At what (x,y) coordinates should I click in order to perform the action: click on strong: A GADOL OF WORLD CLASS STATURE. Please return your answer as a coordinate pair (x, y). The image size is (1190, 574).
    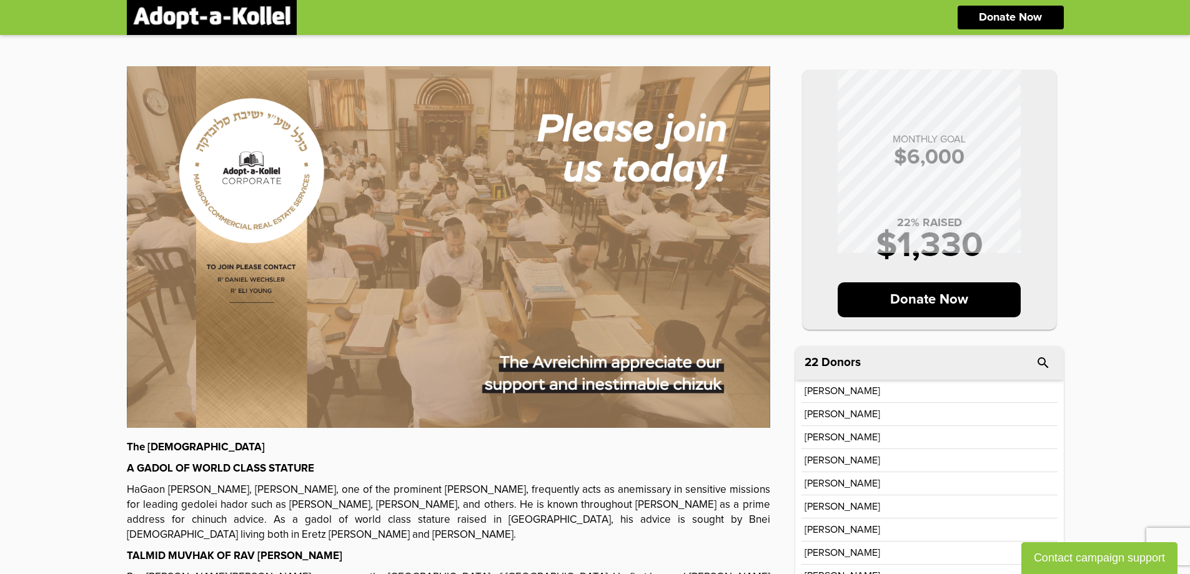
    Looking at the image, I should click on (220, 468).